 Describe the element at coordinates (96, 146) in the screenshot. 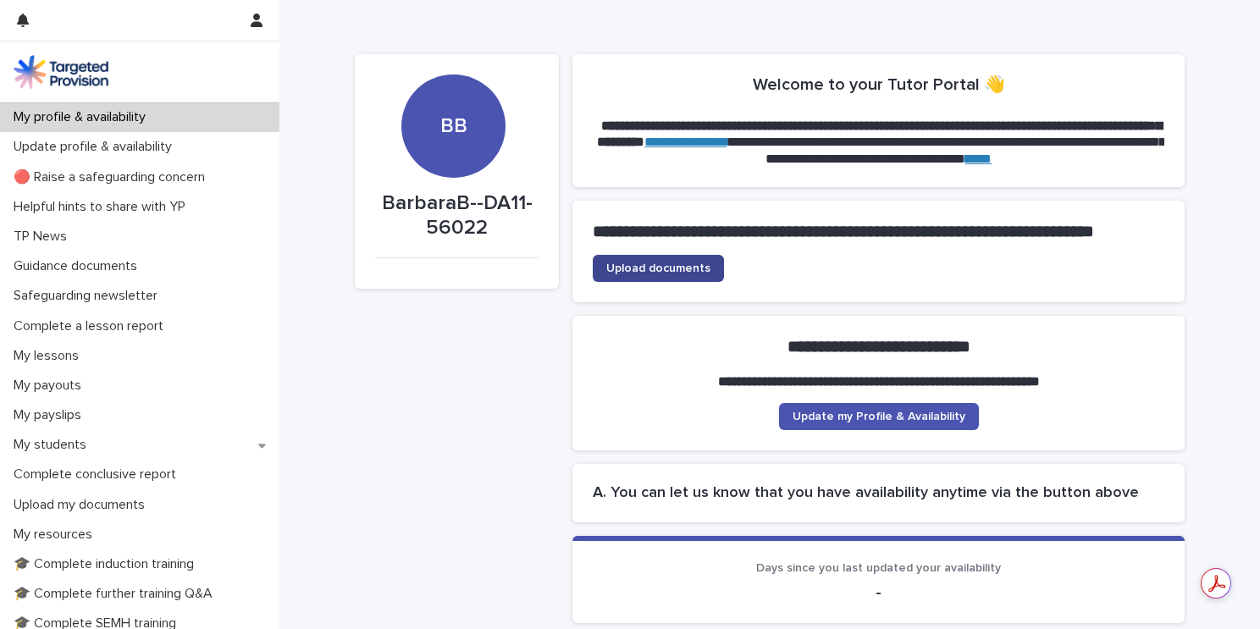

I see `p: Update profile & availability` at that location.